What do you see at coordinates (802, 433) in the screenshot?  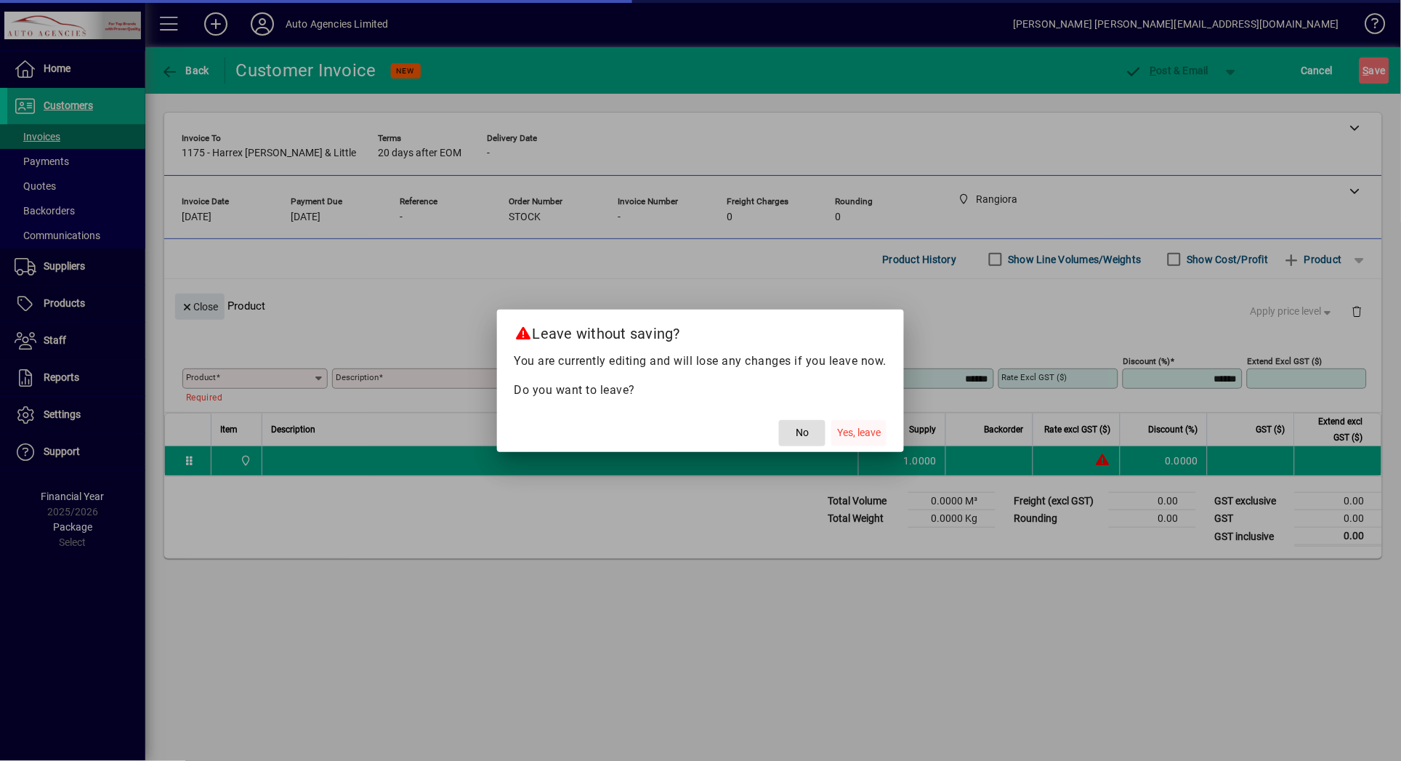 I see `button: No` at bounding box center [802, 433].